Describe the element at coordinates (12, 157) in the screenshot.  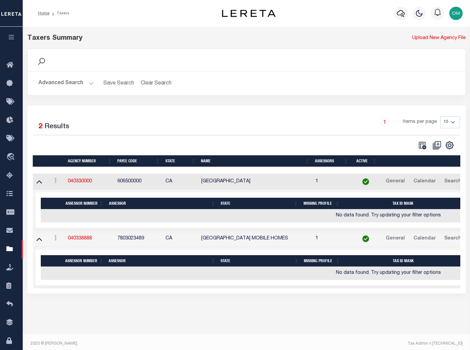
I see `i: travel_explore` at that location.